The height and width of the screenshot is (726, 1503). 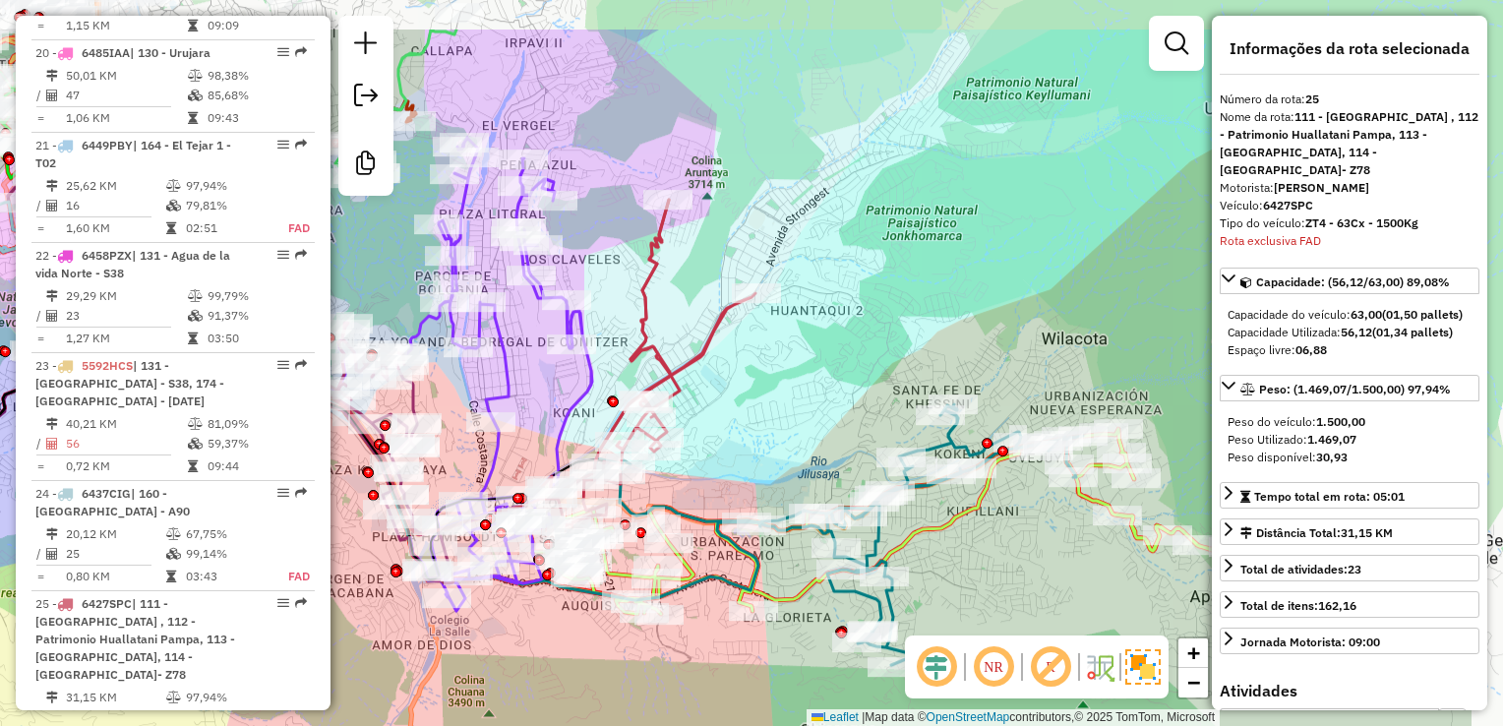 What do you see at coordinates (126, 316) in the screenshot?
I see `td: 23` at bounding box center [126, 316].